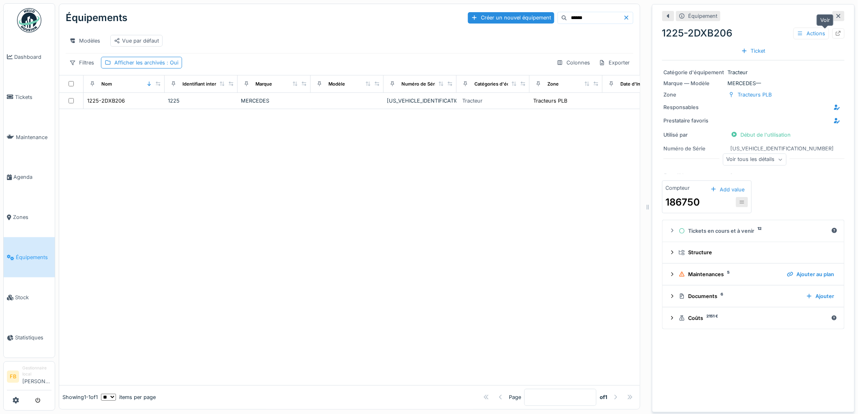 The height and width of the screenshot is (414, 858). What do you see at coordinates (603, 397) in the screenshot?
I see `strong: of 1` at bounding box center [603, 397].